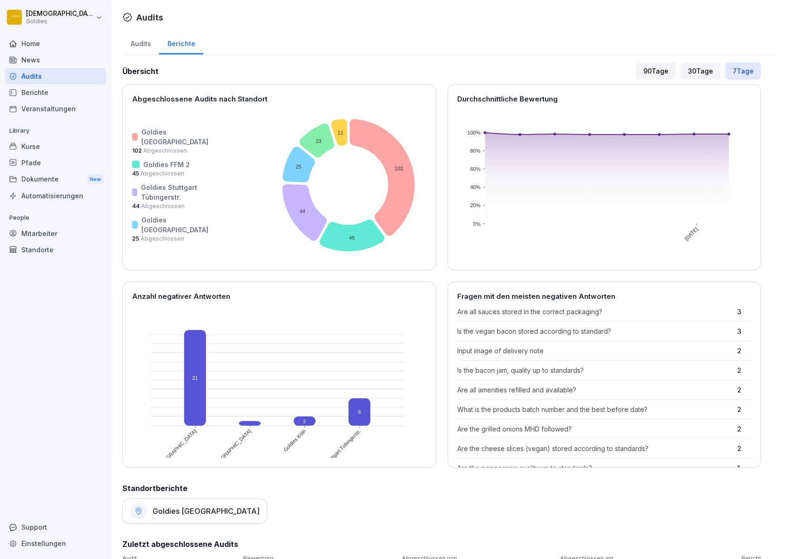 The width and height of the screenshot is (787, 559). I want to click on div: Pfade, so click(55, 162).